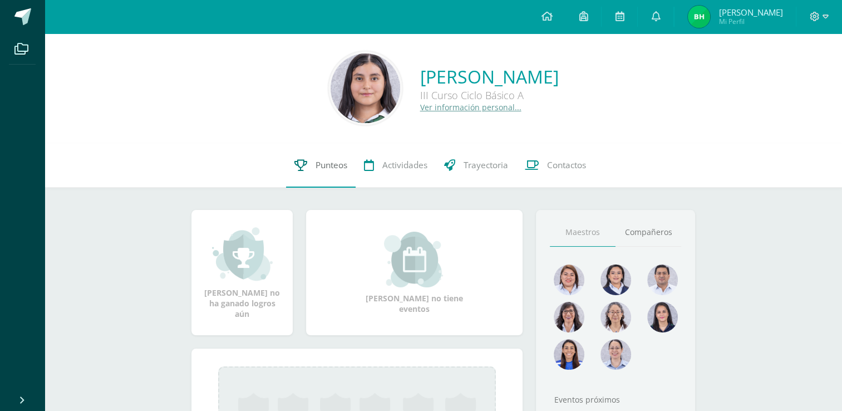  I want to click on a: Compañeros, so click(648, 232).